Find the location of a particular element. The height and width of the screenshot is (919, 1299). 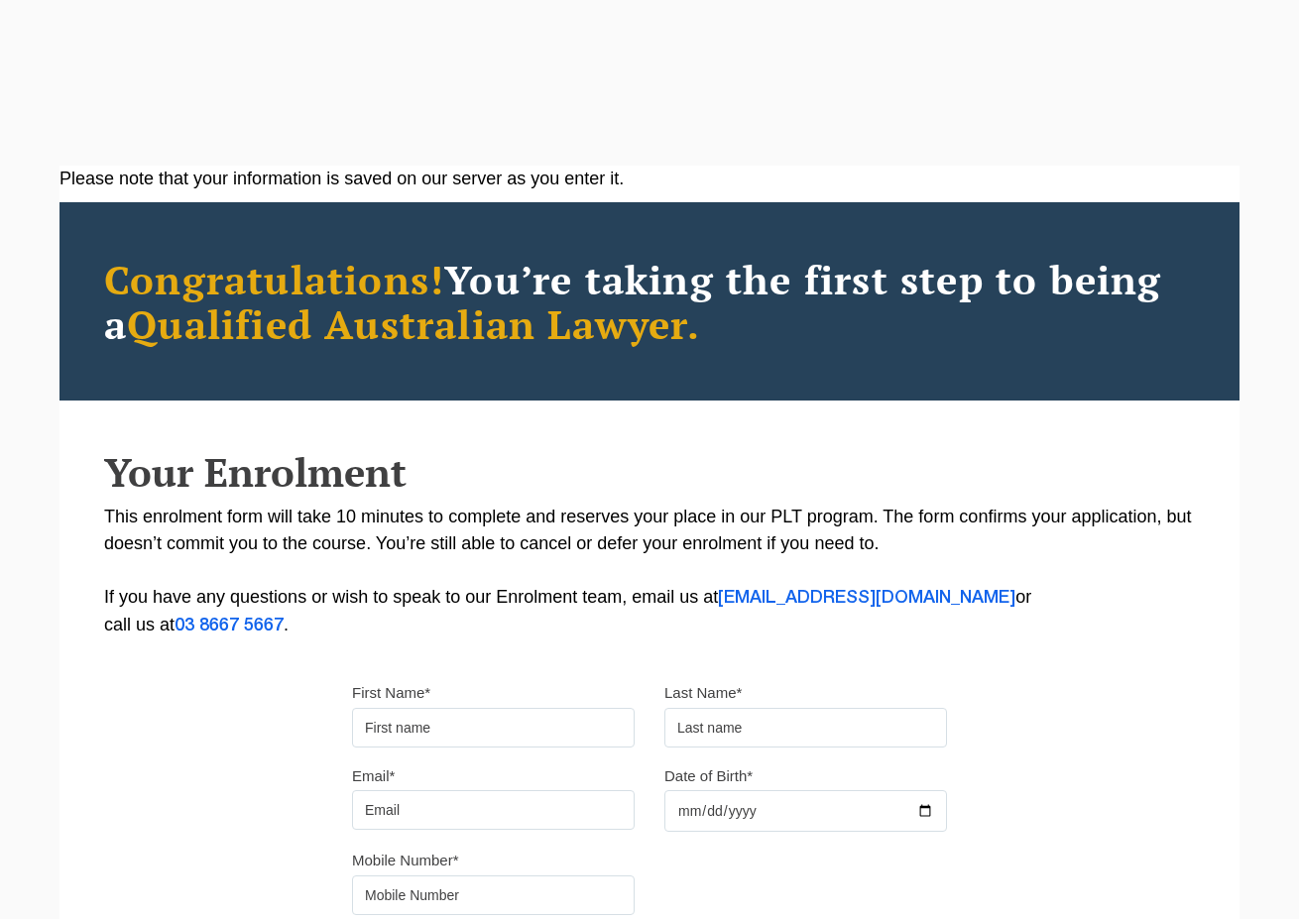

a: 03 8667 5667 is located at coordinates (229, 626).